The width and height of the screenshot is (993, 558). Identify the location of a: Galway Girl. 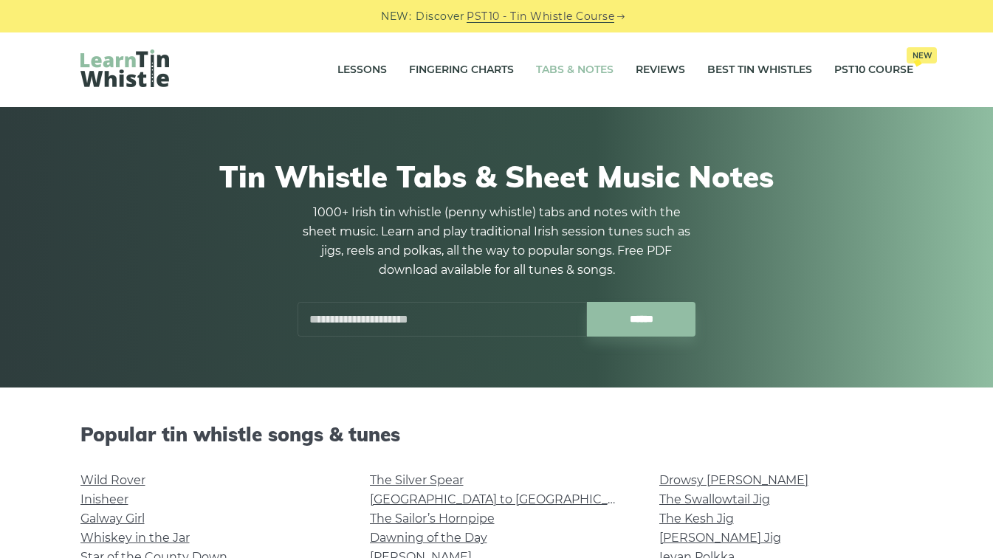
(112, 518).